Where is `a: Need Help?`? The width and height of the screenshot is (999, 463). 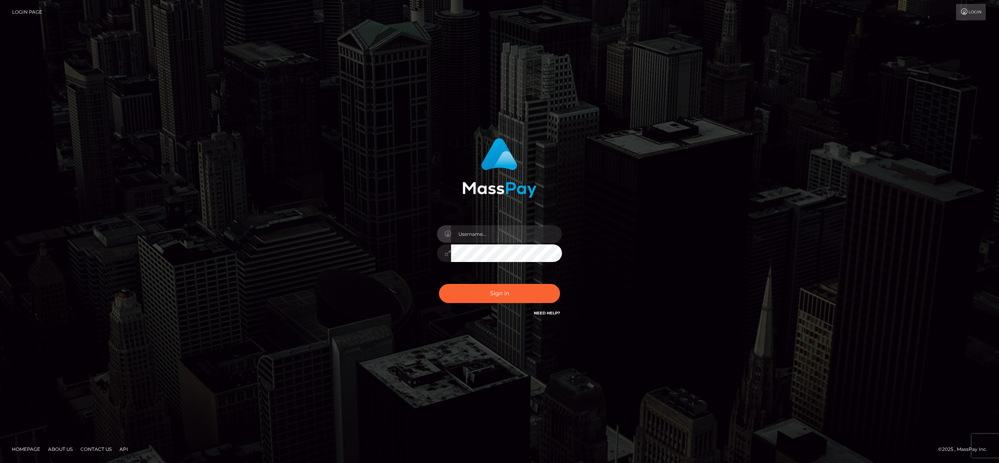
a: Need Help? is located at coordinates (547, 313).